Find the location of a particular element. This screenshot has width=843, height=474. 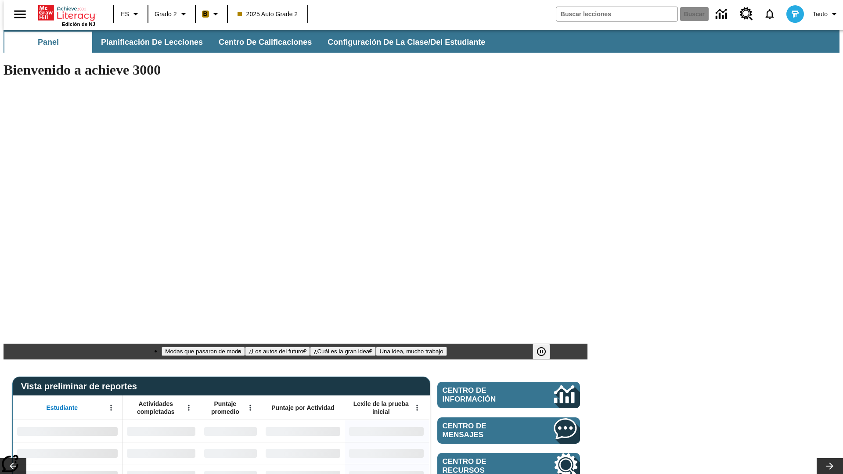

span: Lexile de la prueba inicial is located at coordinates (381, 408).